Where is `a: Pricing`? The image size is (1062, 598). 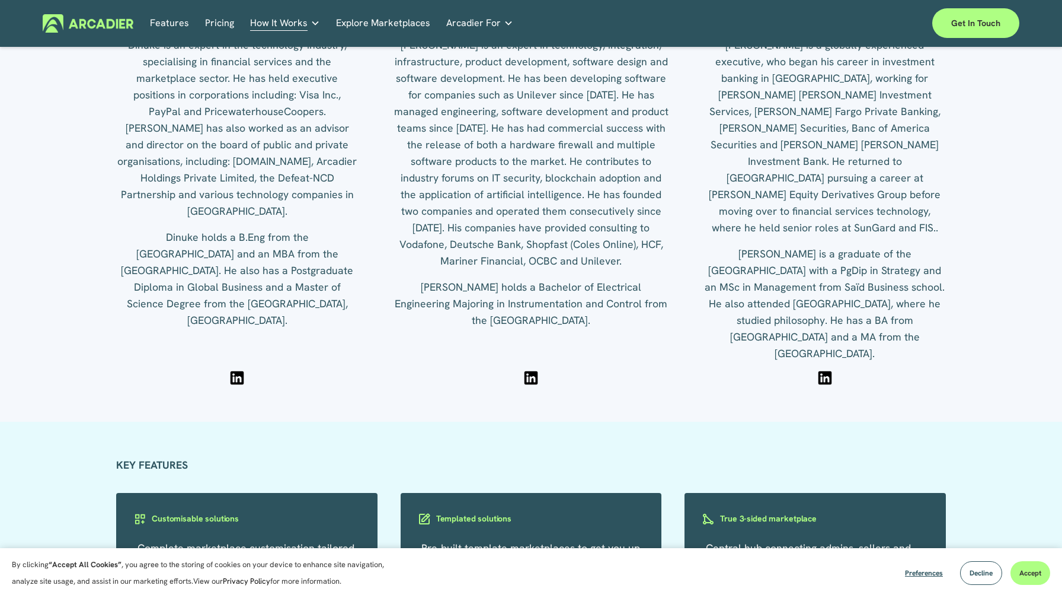
a: Pricing is located at coordinates (219, 23).